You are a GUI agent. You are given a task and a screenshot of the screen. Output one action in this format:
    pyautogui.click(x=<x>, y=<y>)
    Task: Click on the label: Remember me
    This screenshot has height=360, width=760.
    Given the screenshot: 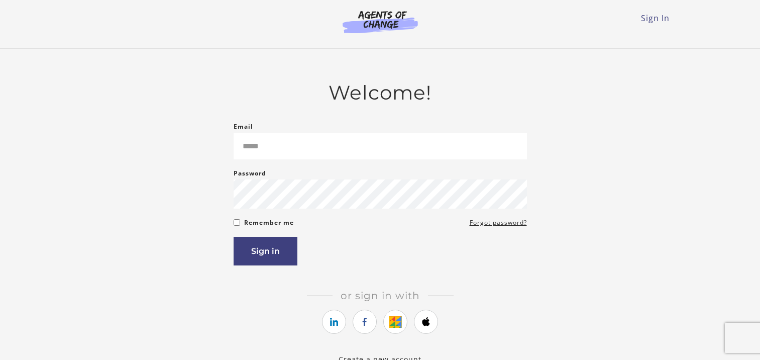 What is the action you would take?
    pyautogui.click(x=269, y=223)
    